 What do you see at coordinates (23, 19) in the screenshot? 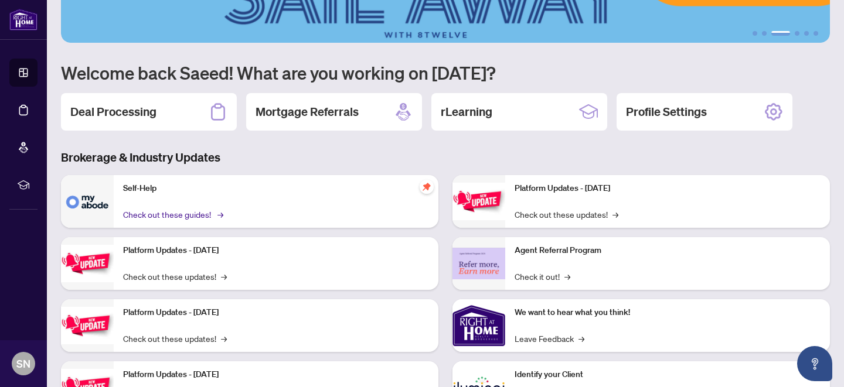
I see `img: logo` at bounding box center [23, 19].